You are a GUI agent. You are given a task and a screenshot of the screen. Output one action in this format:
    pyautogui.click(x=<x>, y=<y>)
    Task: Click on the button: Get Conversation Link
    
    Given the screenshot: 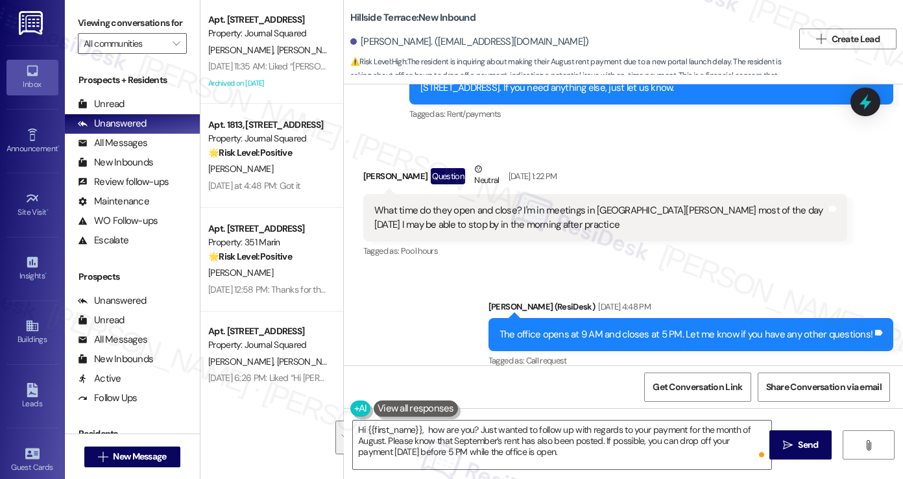 What is the action you would take?
    pyautogui.click(x=697, y=386)
    